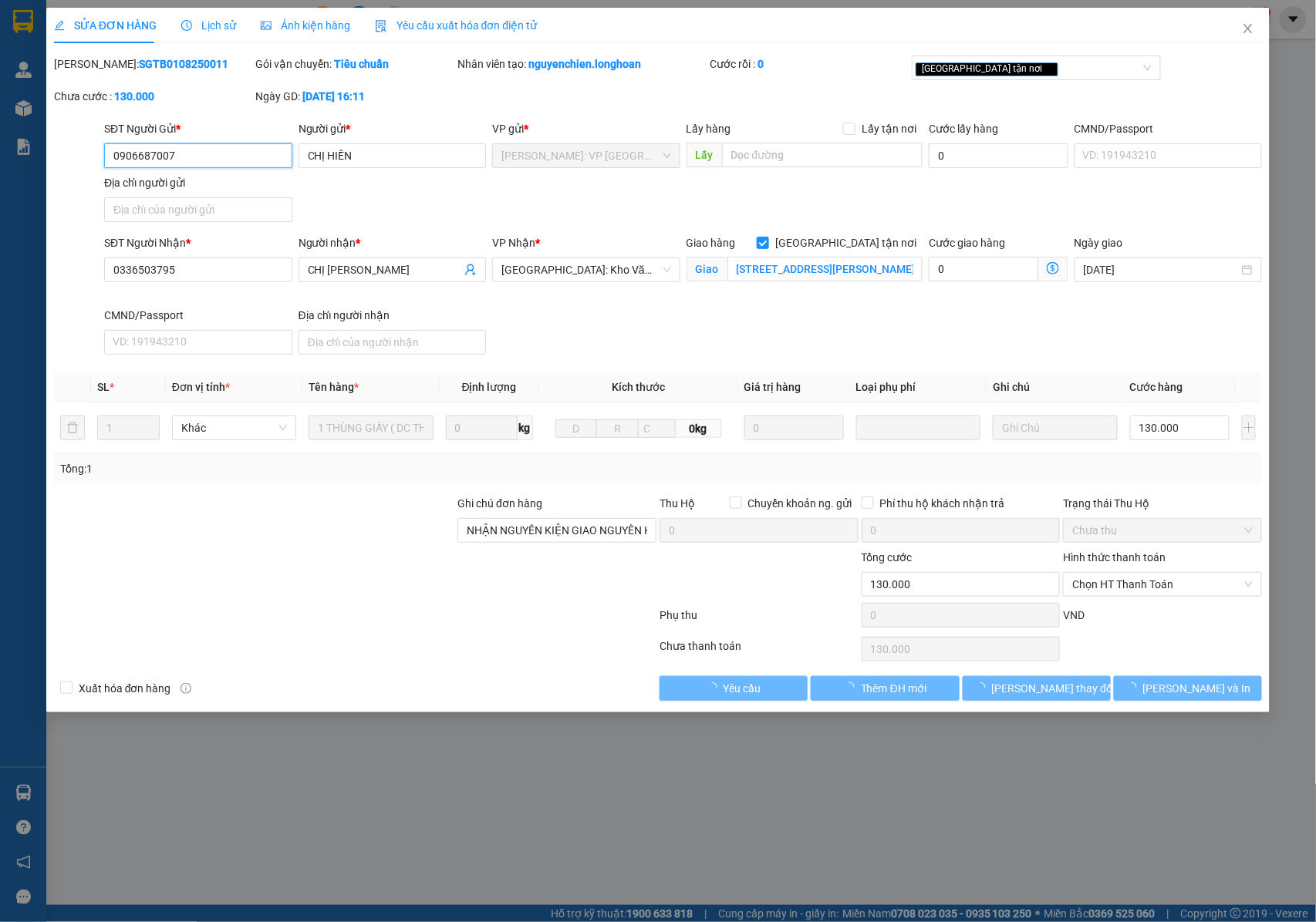 Image resolution: width=1316 pixels, height=922 pixels. I want to click on b: SGTB0108250011, so click(183, 64).